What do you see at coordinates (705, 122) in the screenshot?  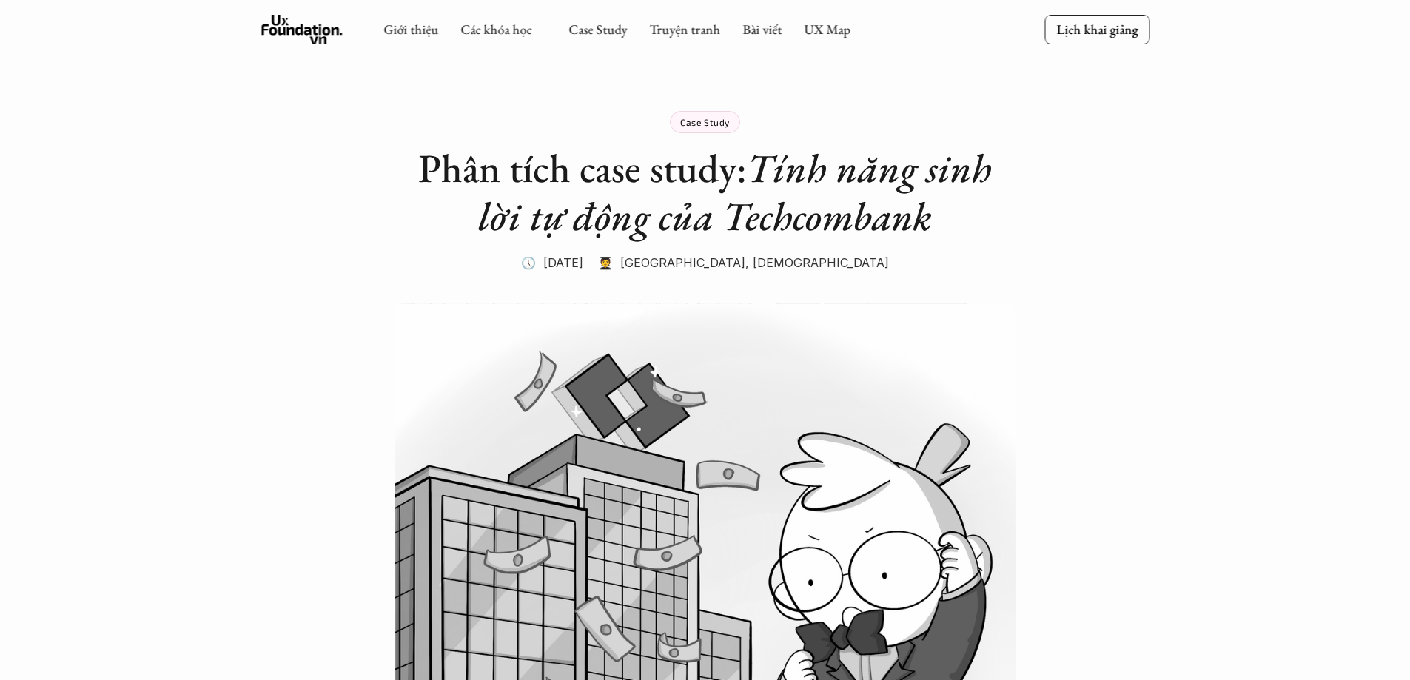 I see `p: Case Study` at bounding box center [705, 122].